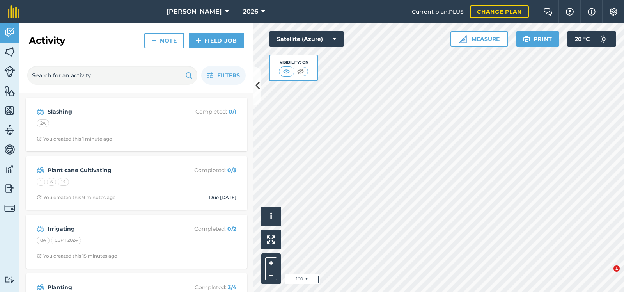 The width and height of the screenshot is (624, 292). What do you see at coordinates (437, 12) in the screenshot?
I see `span: Current plan : PLUS` at bounding box center [437, 12].